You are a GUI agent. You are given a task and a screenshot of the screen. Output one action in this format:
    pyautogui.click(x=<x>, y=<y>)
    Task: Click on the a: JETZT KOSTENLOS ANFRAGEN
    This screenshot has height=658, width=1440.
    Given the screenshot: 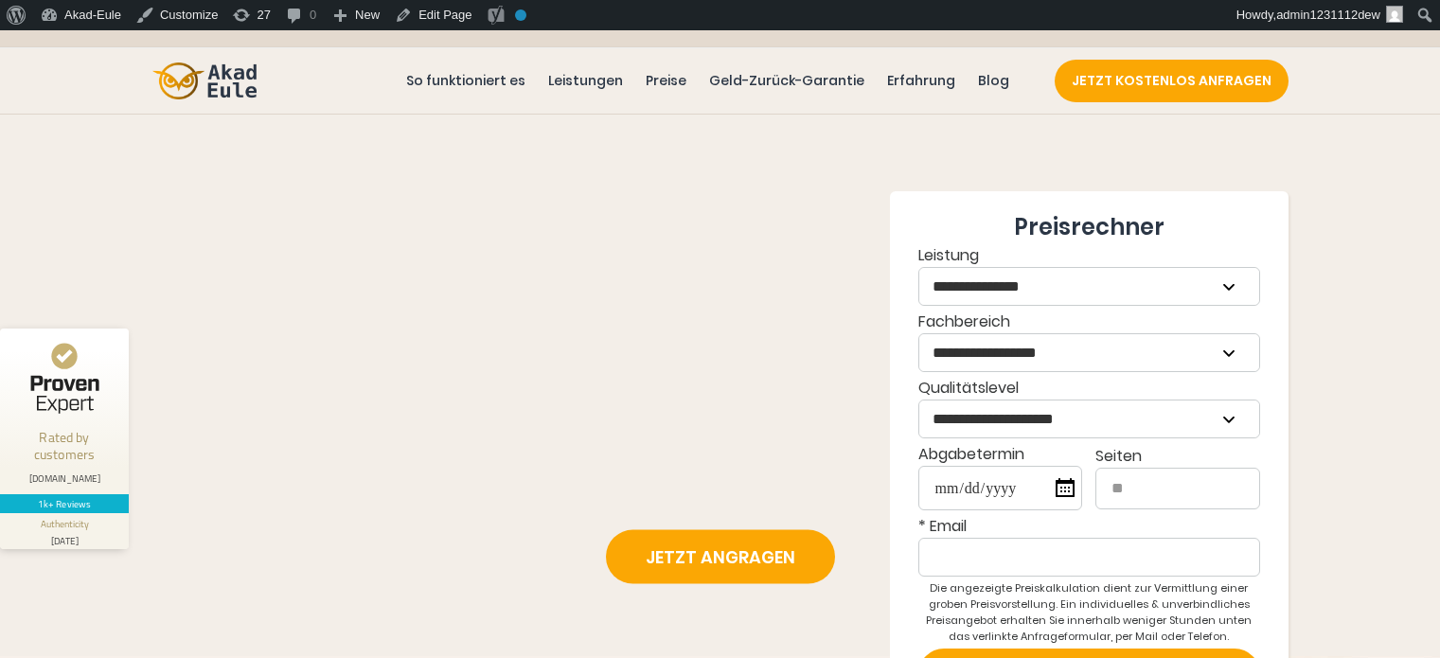 What is the action you would take?
    pyautogui.click(x=1171, y=80)
    